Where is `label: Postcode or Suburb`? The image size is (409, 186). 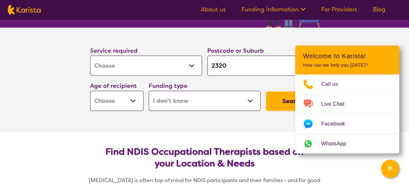
label: Postcode or Suburb is located at coordinates (236, 51).